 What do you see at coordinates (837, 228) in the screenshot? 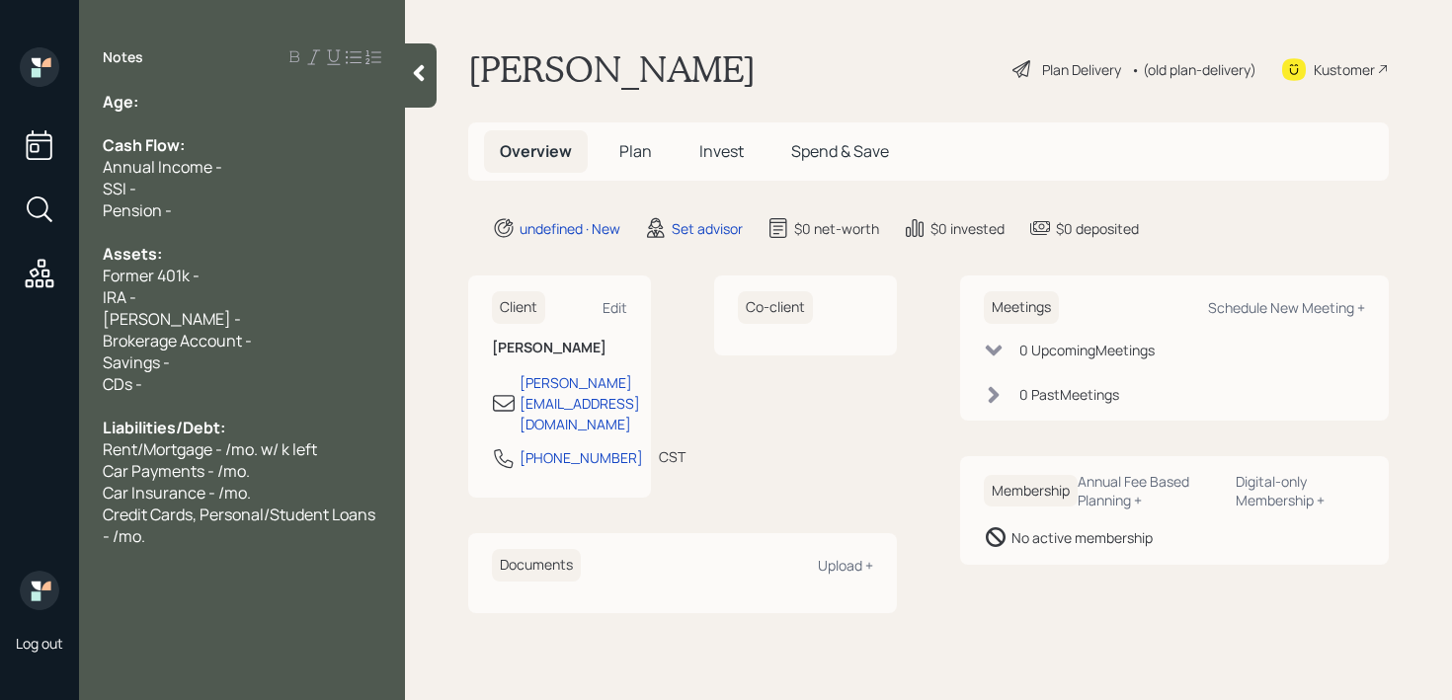
I see `div: $0 net-worth` at bounding box center [837, 228].